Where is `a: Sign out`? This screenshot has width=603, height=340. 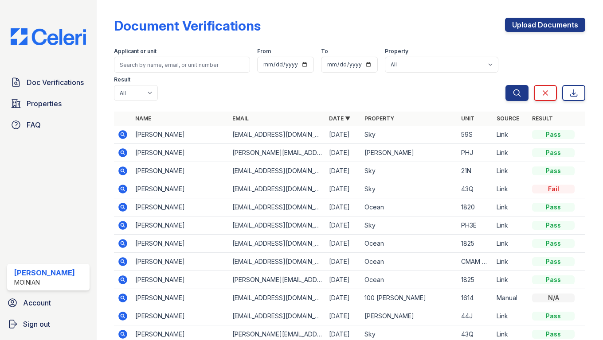 a: Sign out is located at coordinates (48, 324).